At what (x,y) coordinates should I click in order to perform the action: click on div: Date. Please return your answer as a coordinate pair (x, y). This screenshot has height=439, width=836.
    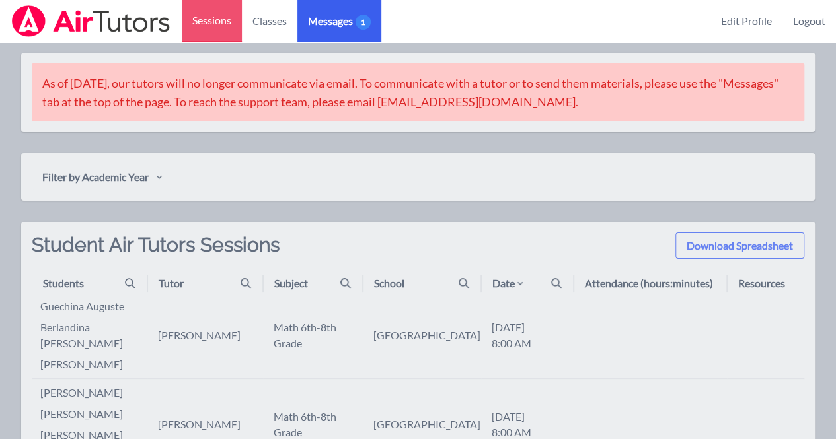
    Looking at the image, I should click on (509, 283).